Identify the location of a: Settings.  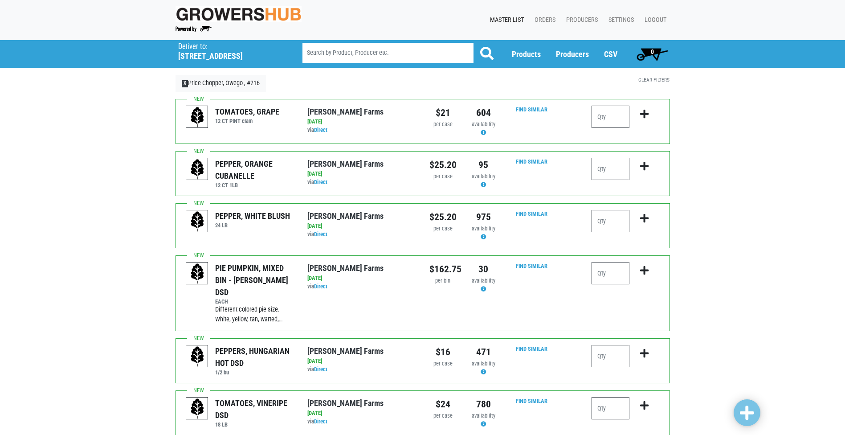
(619, 20).